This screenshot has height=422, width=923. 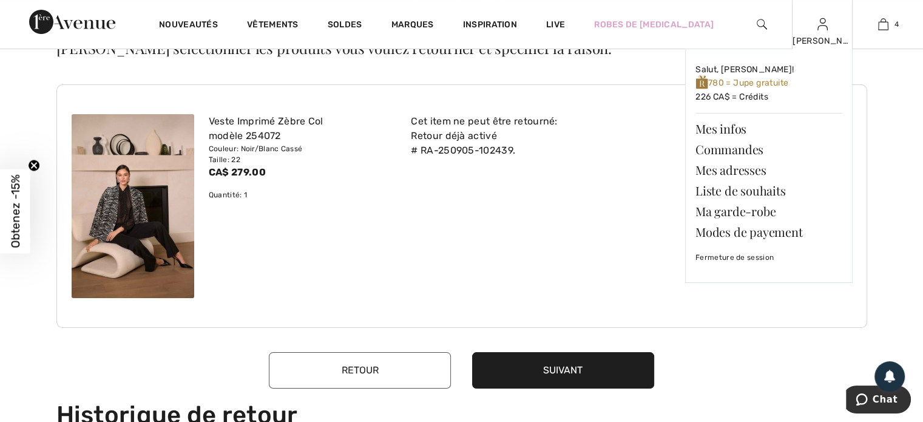 I want to click on a: Modes de payement, so click(x=769, y=232).